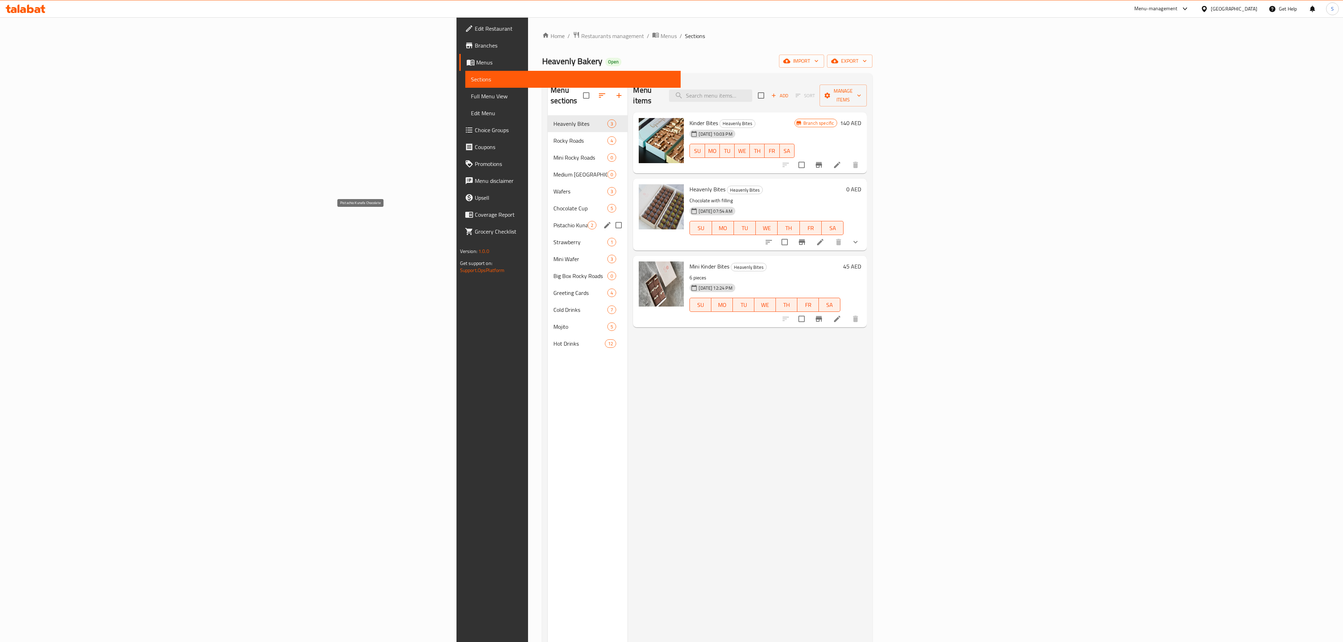  Describe the element at coordinates (580, 327) in the screenshot. I see `span: Mojito` at that location.